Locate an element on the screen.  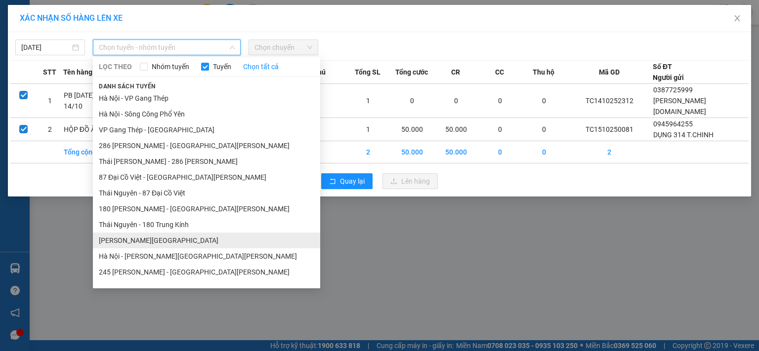
td: TC1410252312 is located at coordinates (609, 101).